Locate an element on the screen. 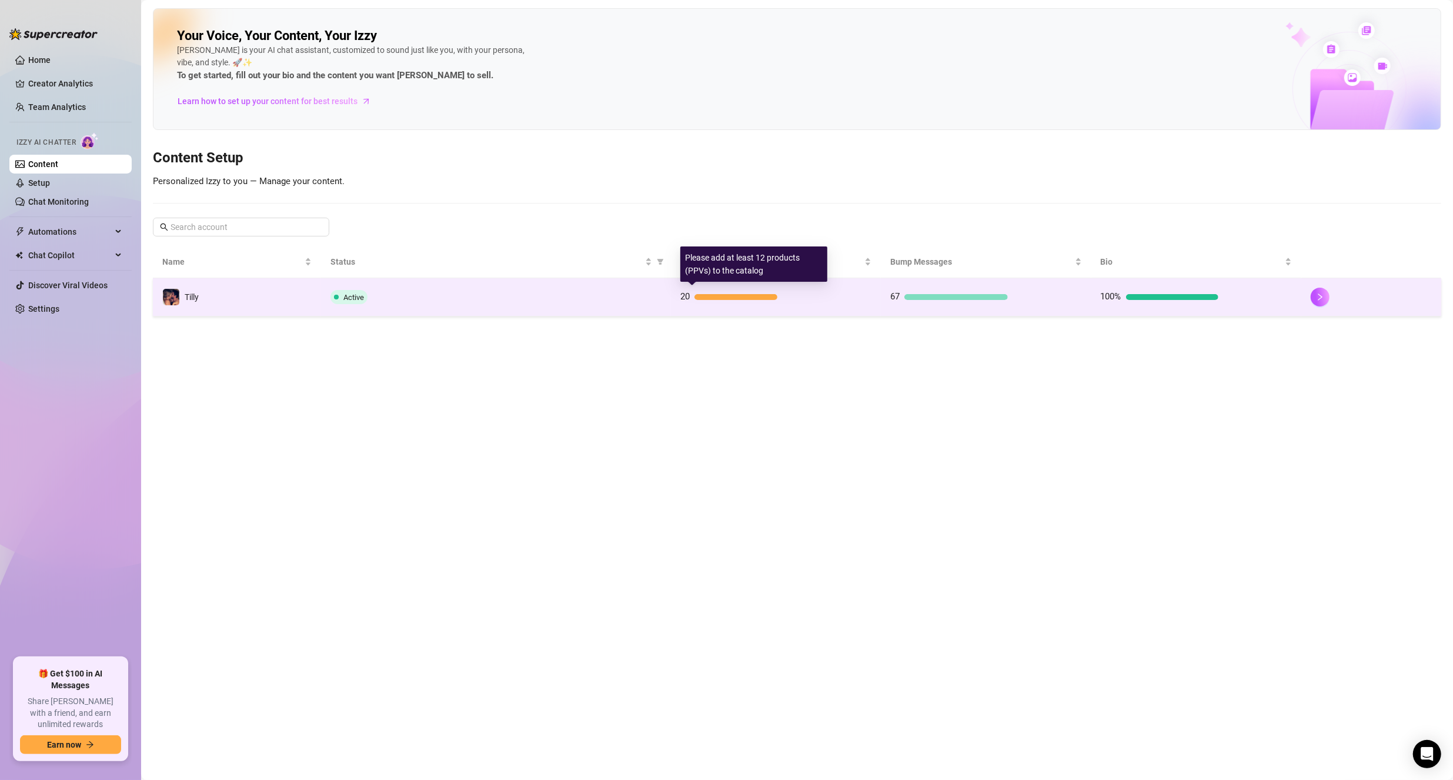  img: Chat Copilot is located at coordinates (19, 255).